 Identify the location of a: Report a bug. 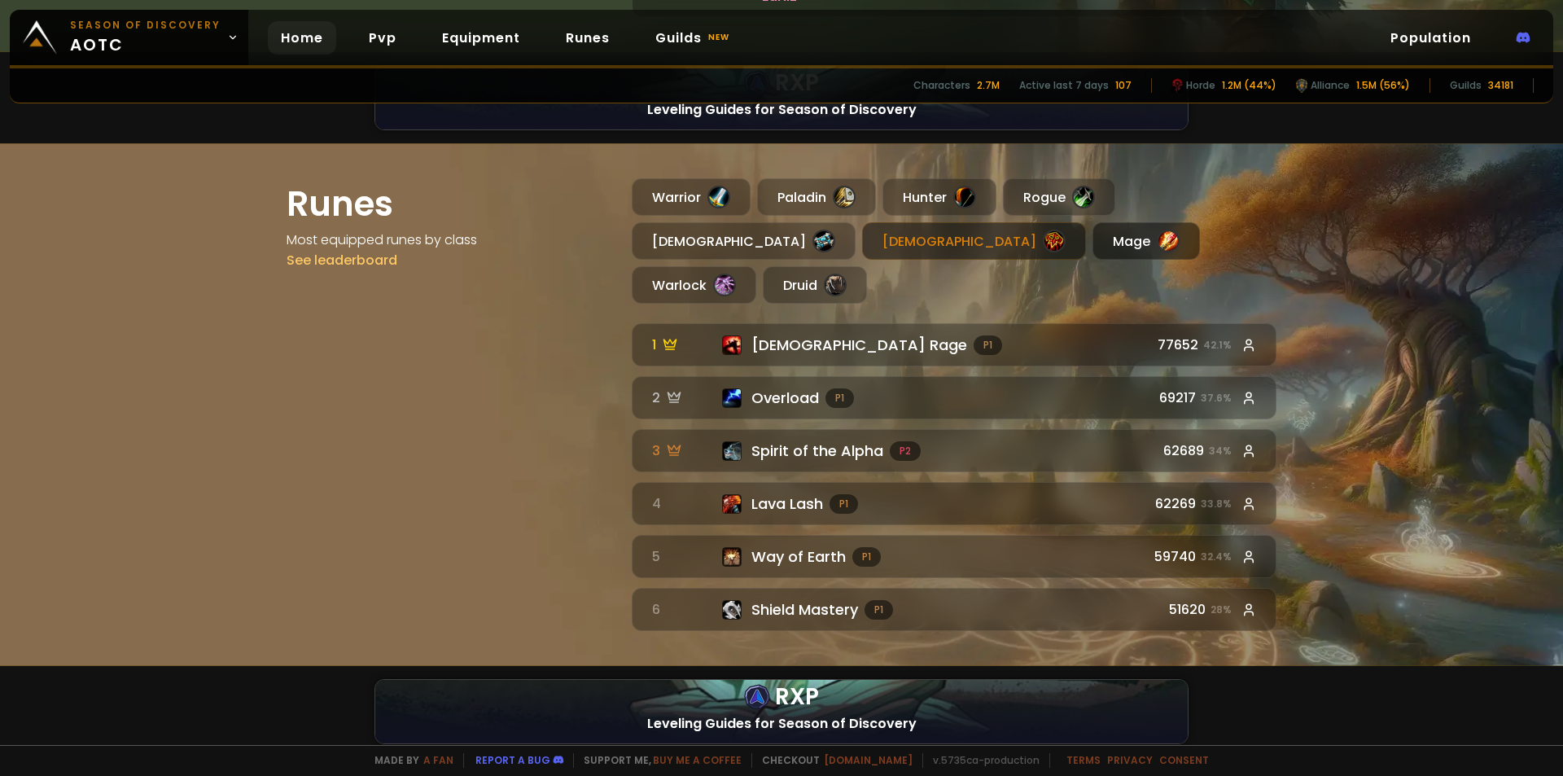
(513, 760).